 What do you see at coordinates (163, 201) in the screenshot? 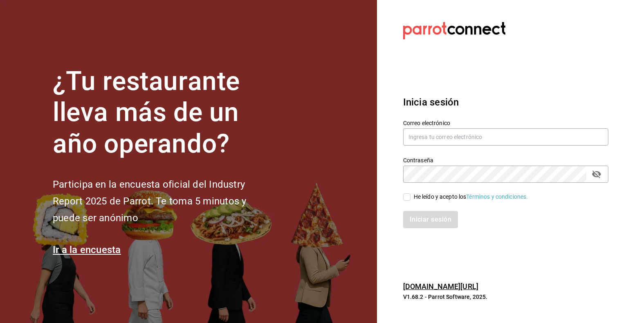
I see `h2: Participa en la encuesta oficial del Industry Report 2025 de Parrot. Te toma 5 minutos y puede se...` at bounding box center [163, 201].